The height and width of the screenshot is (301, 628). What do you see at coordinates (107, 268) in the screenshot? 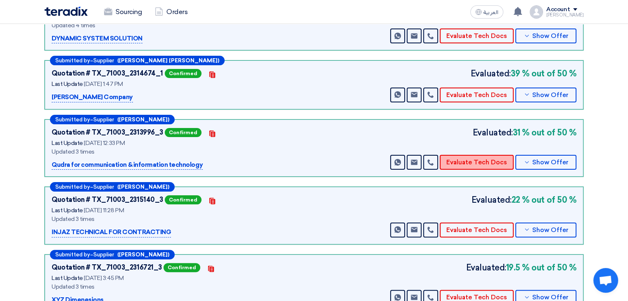
I see `div: Quotation # TX_71003_2316721_3` at bounding box center [107, 268].